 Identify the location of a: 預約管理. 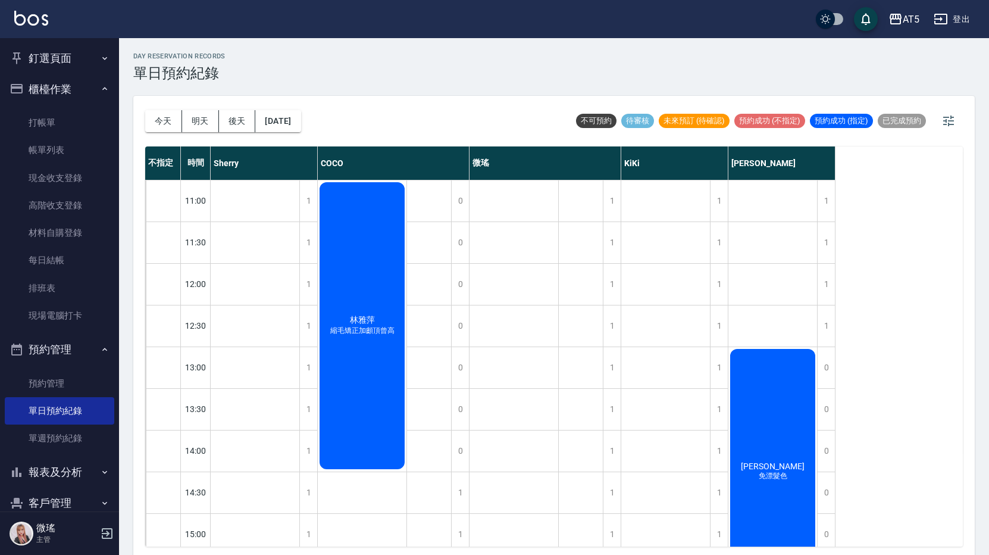
(60, 383).